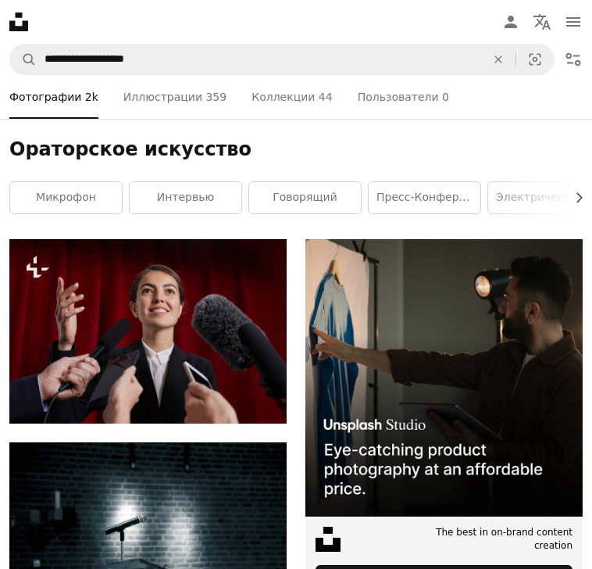  Describe the element at coordinates (574, 59) in the screenshot. I see `button: Фильтры` at that location.